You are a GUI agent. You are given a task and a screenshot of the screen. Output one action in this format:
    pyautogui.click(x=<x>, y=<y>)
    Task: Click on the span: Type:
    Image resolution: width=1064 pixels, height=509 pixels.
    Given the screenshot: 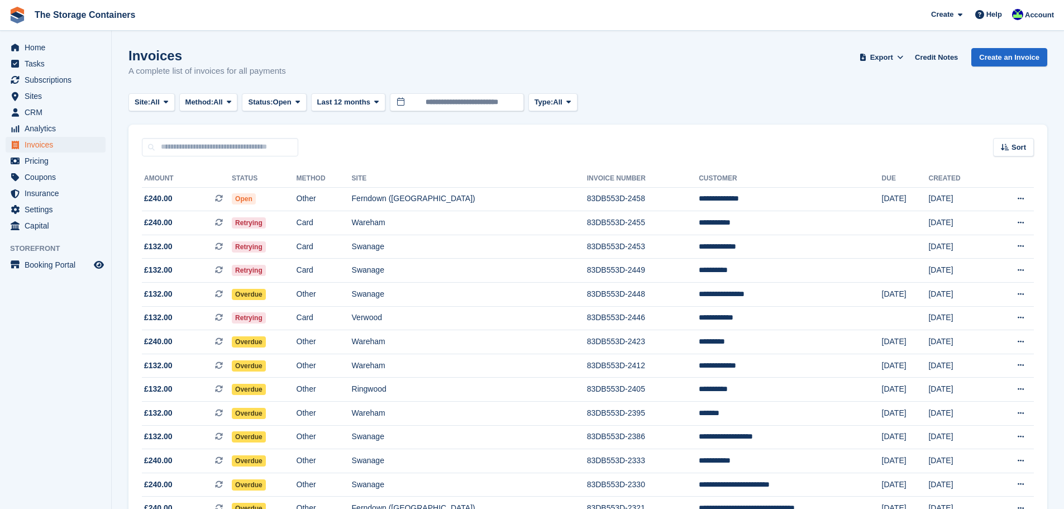 What is the action you would take?
    pyautogui.click(x=544, y=102)
    